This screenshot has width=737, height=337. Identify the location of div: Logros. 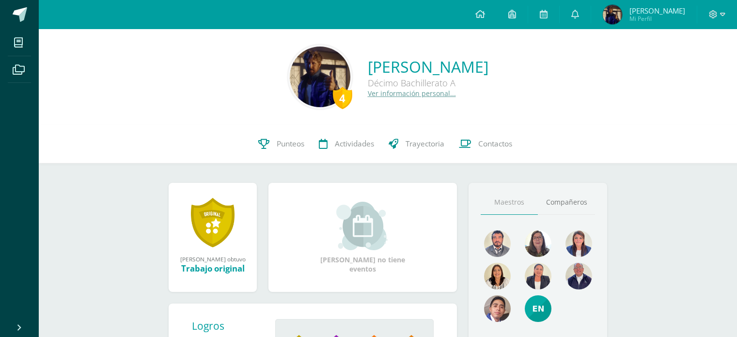
(230, 325).